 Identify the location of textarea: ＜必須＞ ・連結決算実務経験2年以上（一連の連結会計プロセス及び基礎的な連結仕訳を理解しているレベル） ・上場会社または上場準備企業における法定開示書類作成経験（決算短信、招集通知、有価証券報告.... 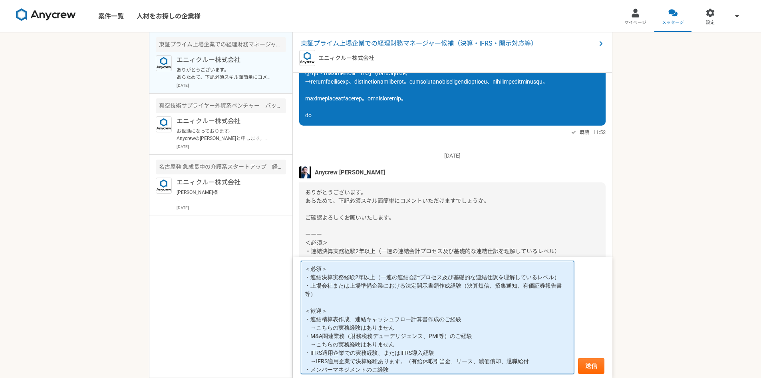
(438, 317).